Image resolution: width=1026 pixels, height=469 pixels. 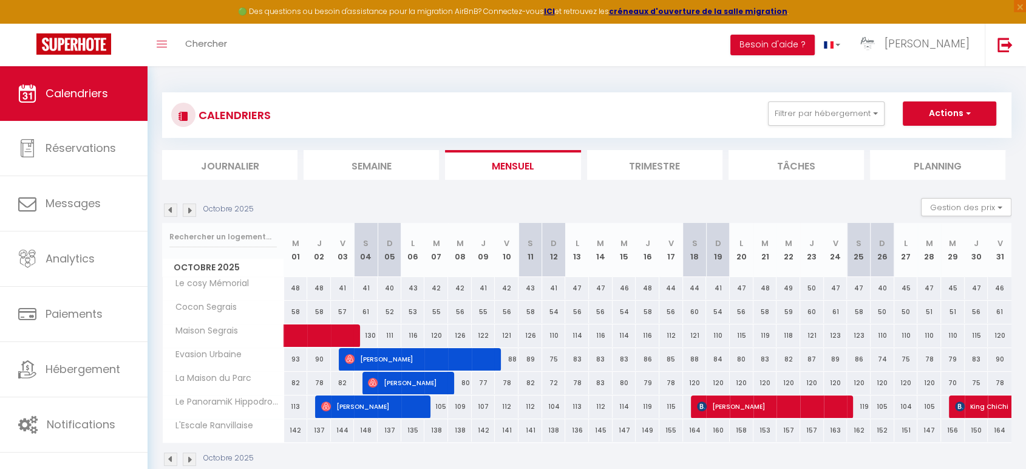 I want to click on div: 61, so click(x=836, y=312).